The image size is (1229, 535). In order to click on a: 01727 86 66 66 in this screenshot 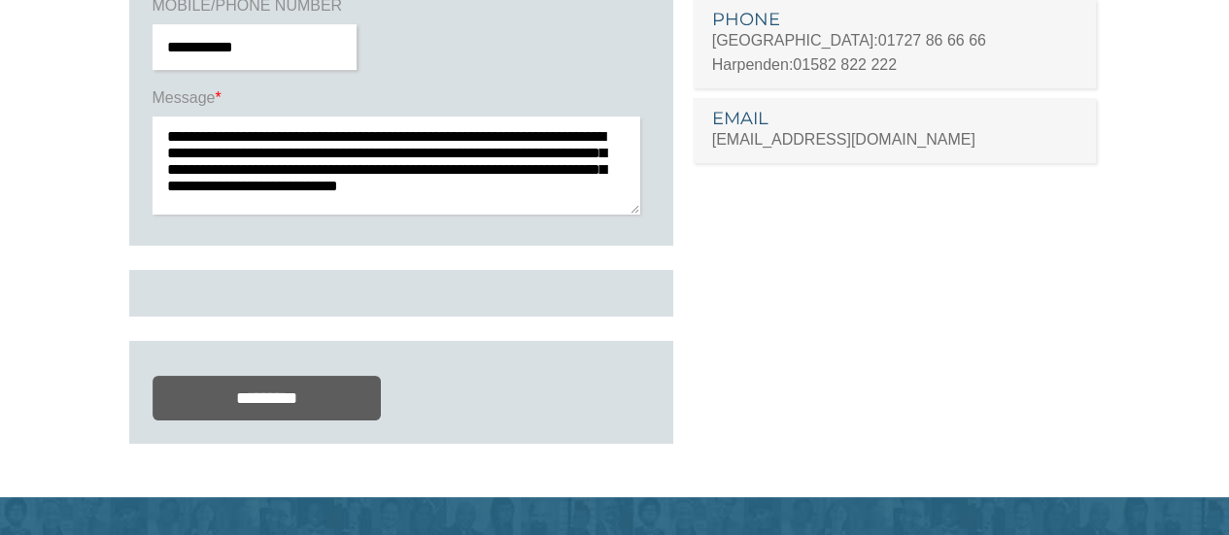, I will do `click(931, 40)`.